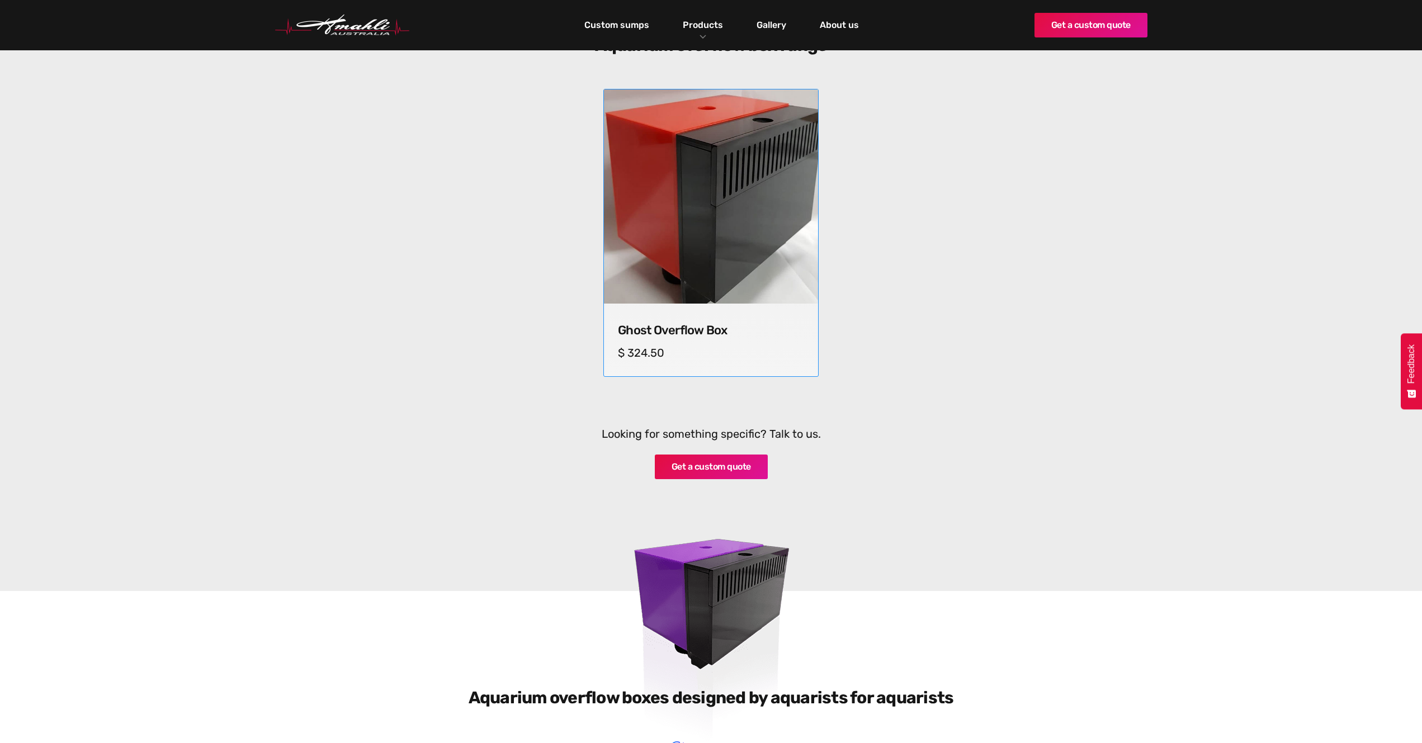 The image size is (1422, 743). I want to click on button: Feedback - Show survey, so click(1411, 371).